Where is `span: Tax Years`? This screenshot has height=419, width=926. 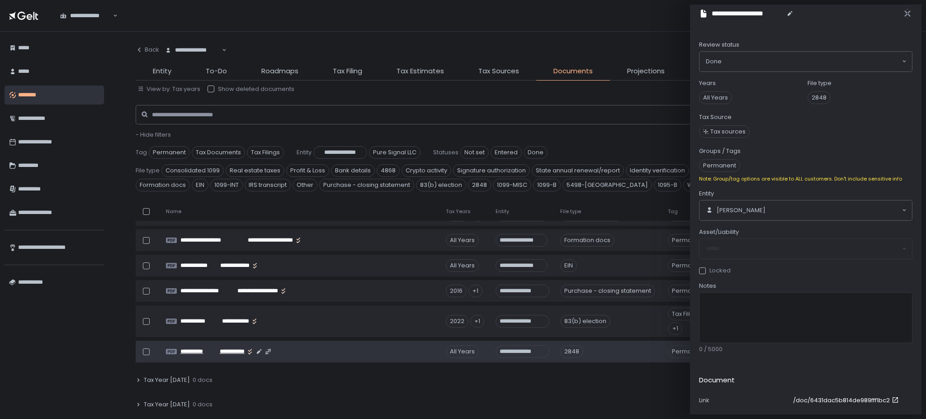
span: Tax Years is located at coordinates (458, 211).